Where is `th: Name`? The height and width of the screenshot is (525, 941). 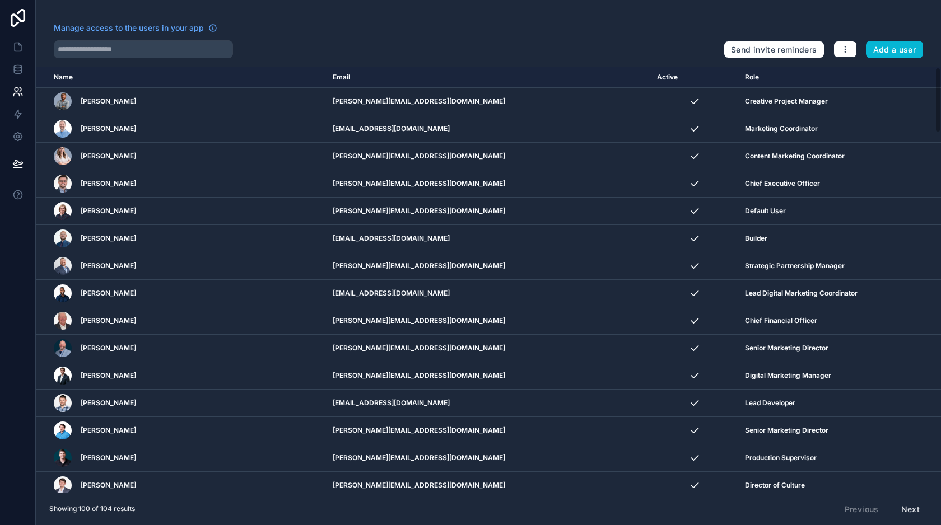 th: Name is located at coordinates (181, 77).